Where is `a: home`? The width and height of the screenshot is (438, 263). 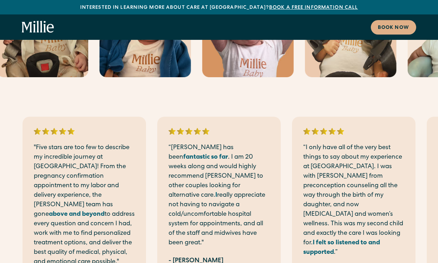
a: home is located at coordinates (38, 27).